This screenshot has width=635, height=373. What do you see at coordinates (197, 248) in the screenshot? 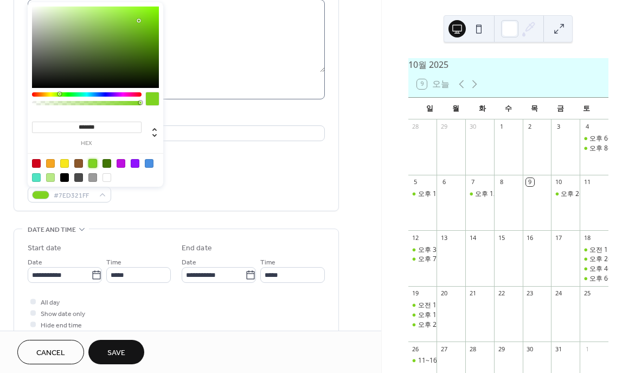
I see `div: End date` at bounding box center [197, 248].